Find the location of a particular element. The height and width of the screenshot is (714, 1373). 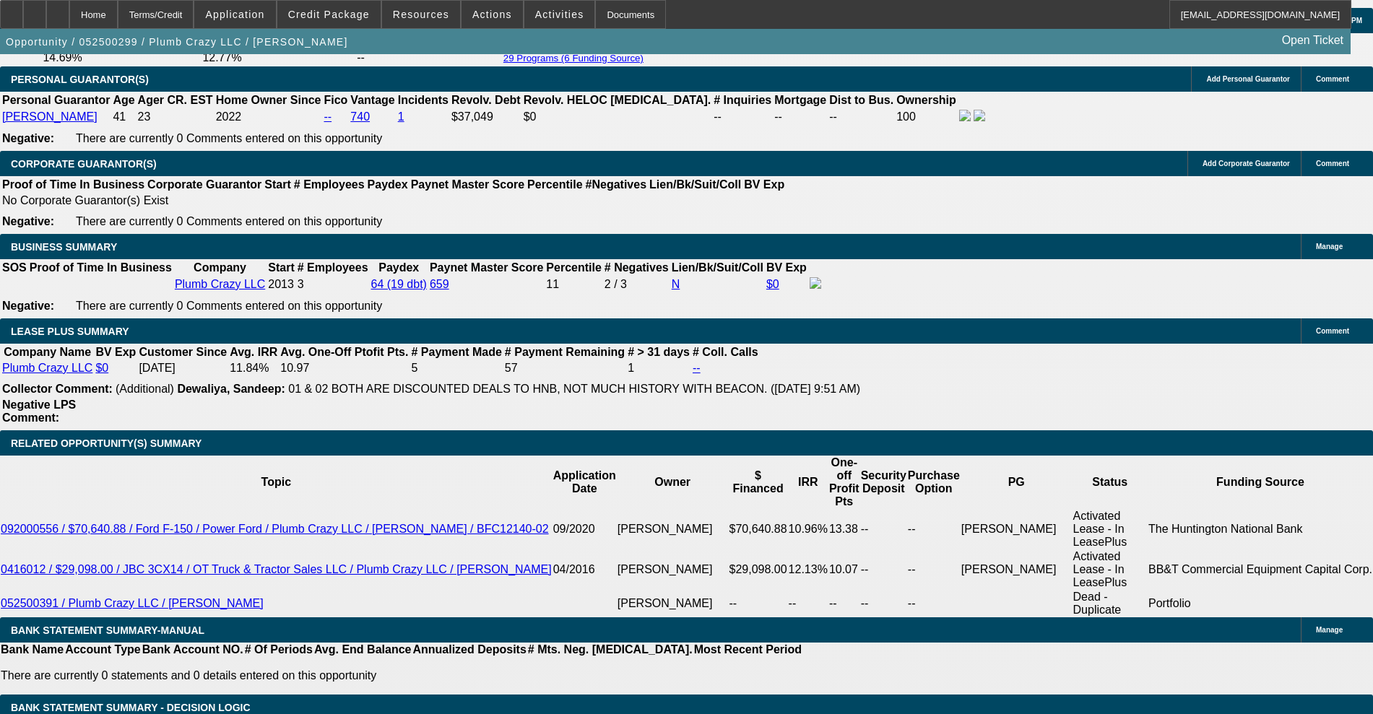

b: Percentile is located at coordinates (555, 184).